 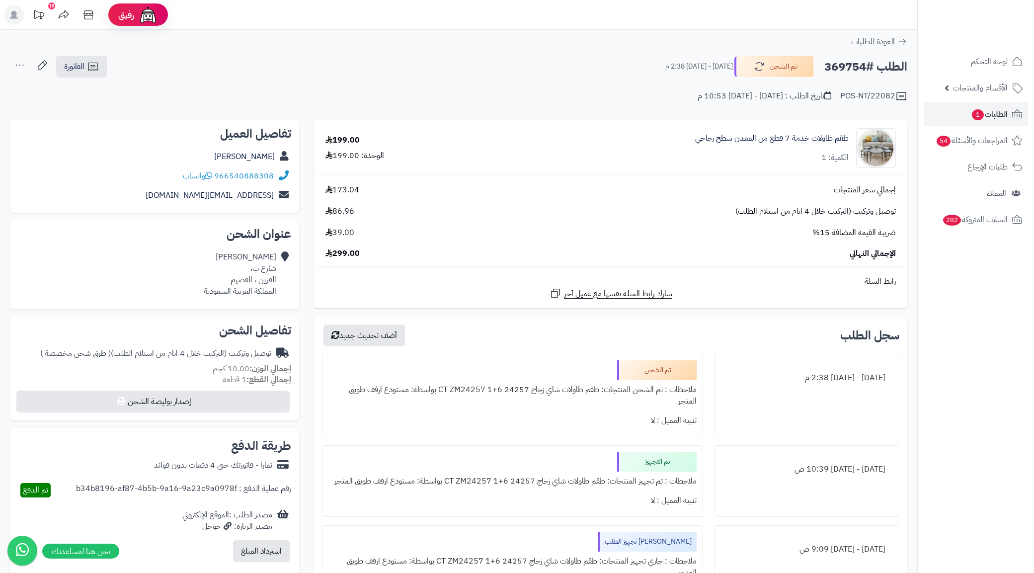 What do you see at coordinates (342, 253) in the screenshot?
I see `span: 299.00` at bounding box center [342, 253].